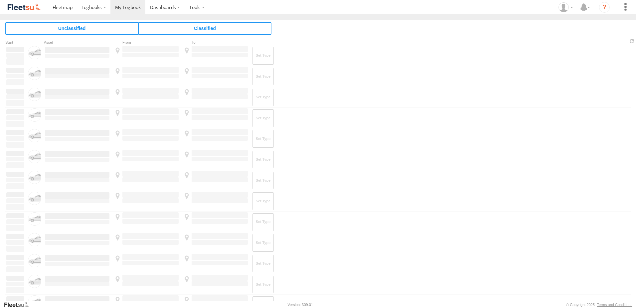  I want to click on span: Click to view Classified Trips, so click(205, 28).